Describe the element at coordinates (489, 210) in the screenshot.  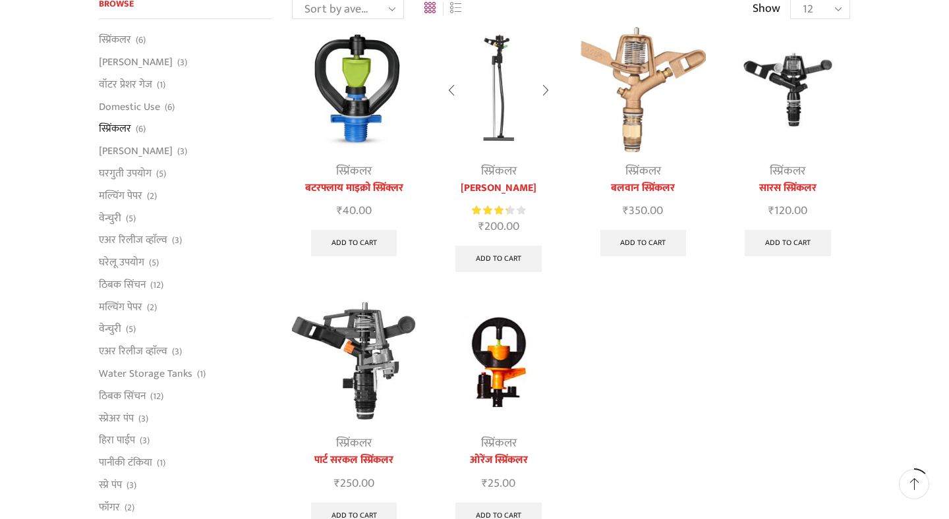
I see `span: Rated out of 5` at that location.